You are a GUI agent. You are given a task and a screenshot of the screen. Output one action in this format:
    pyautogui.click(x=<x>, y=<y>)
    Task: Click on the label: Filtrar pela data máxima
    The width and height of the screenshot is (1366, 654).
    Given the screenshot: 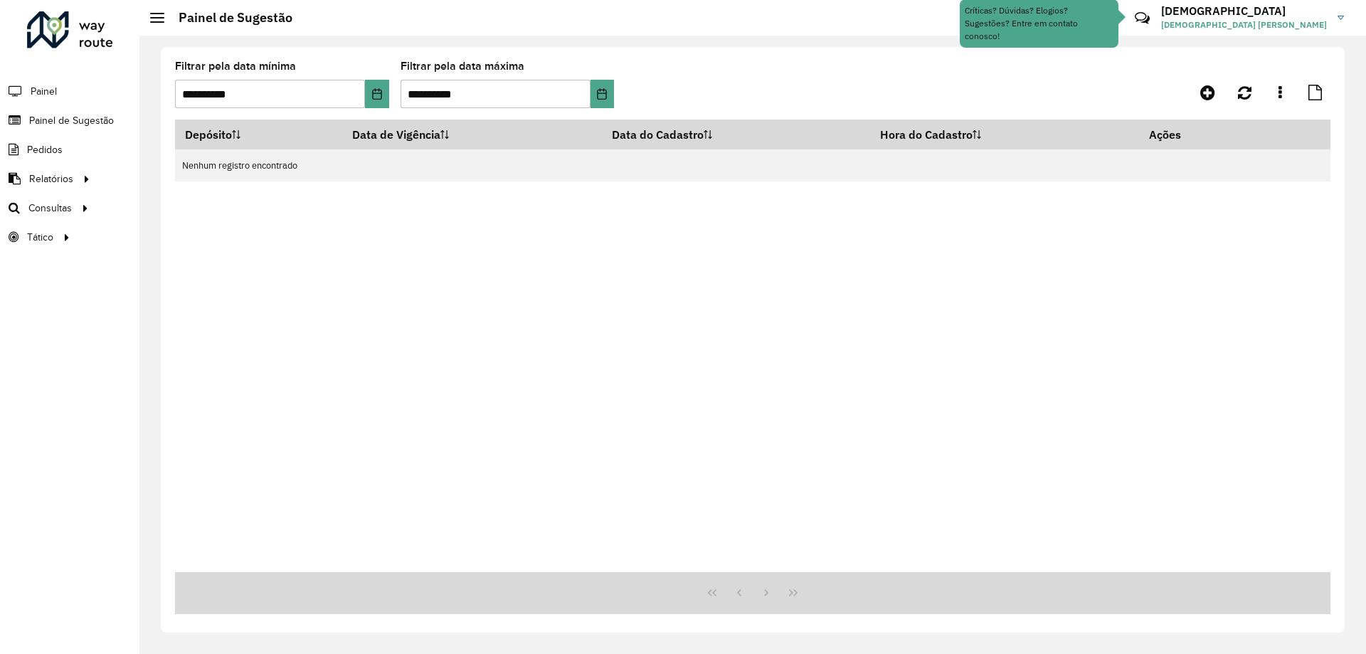 What is the action you would take?
    pyautogui.click(x=462, y=66)
    